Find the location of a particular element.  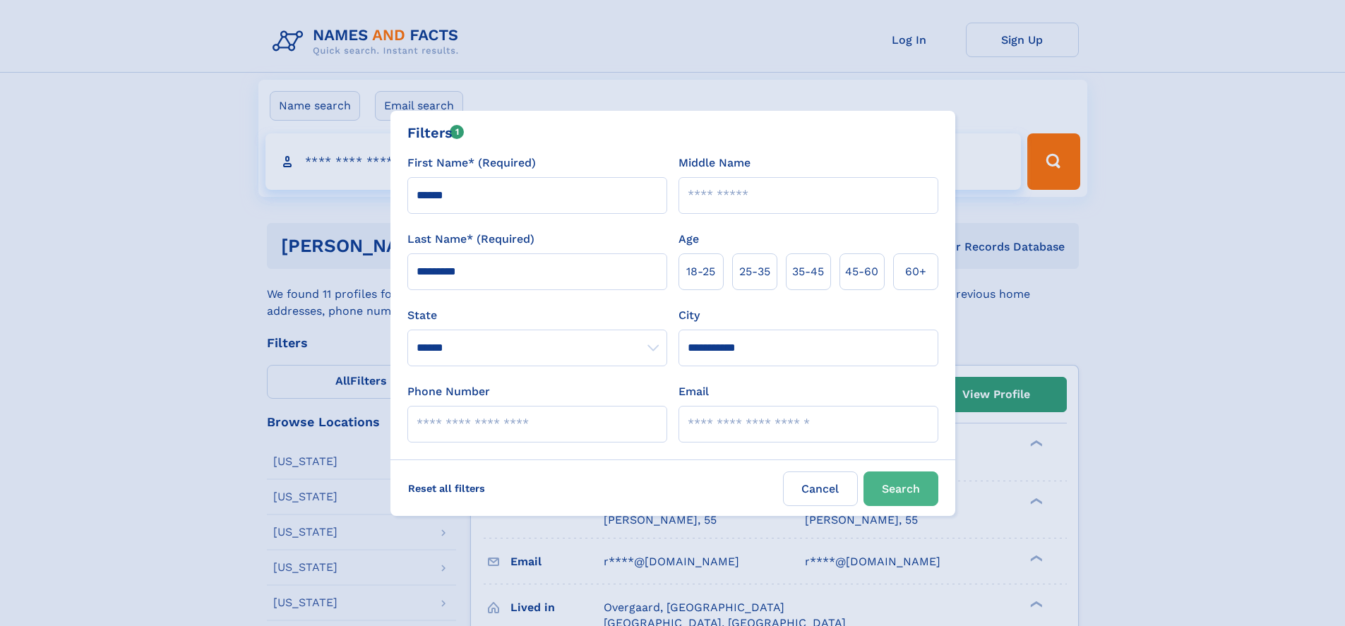

span: 35‑45 is located at coordinates (808, 272).